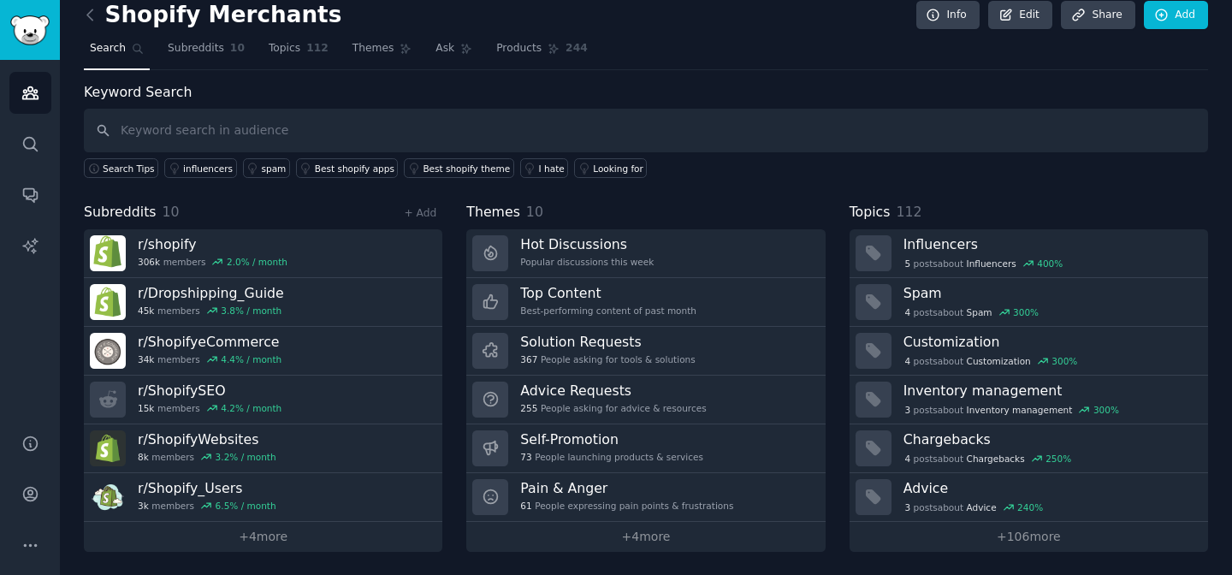 The image size is (1232, 575). What do you see at coordinates (274, 169) in the screenshot?
I see `div: spam` at bounding box center [274, 169].